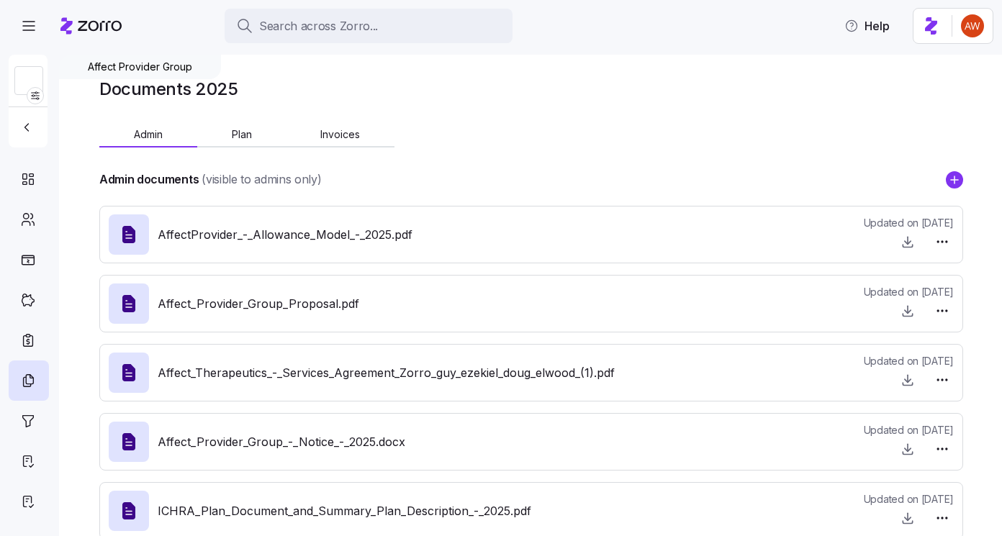 The width and height of the screenshot is (1002, 536). Describe the element at coordinates (168, 89) in the screenshot. I see `h1: Documents 2025` at that location.